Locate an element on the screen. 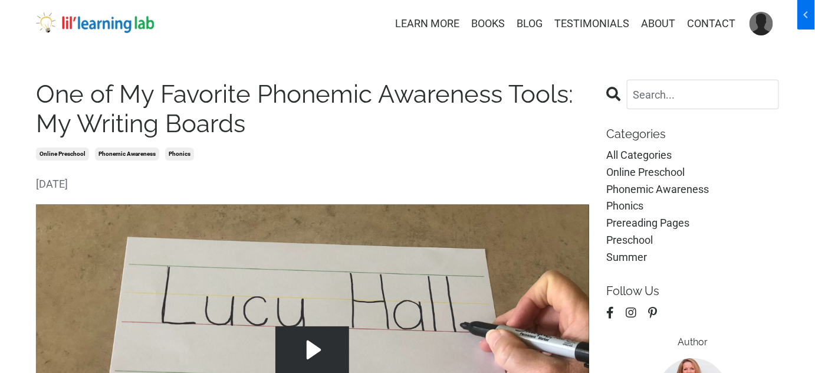 The width and height of the screenshot is (815, 373). a: preschool is located at coordinates (693, 240).